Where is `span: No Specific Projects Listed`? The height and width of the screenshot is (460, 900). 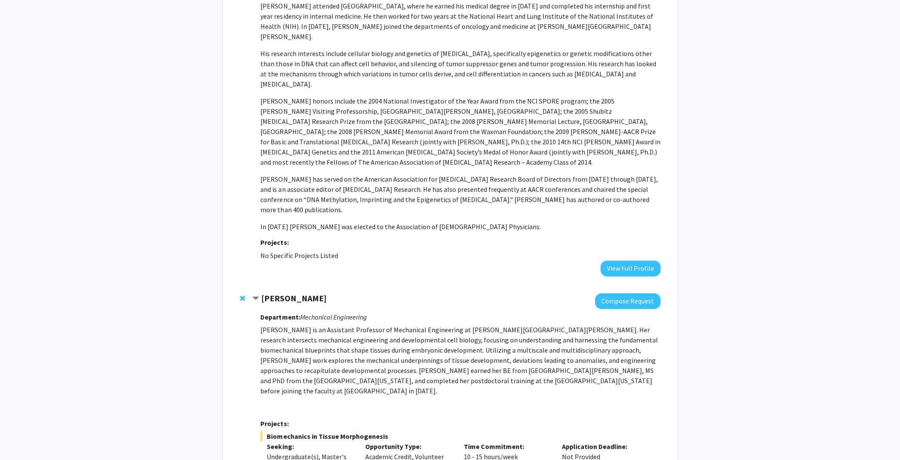
span: No Specific Projects Listed is located at coordinates (299, 256).